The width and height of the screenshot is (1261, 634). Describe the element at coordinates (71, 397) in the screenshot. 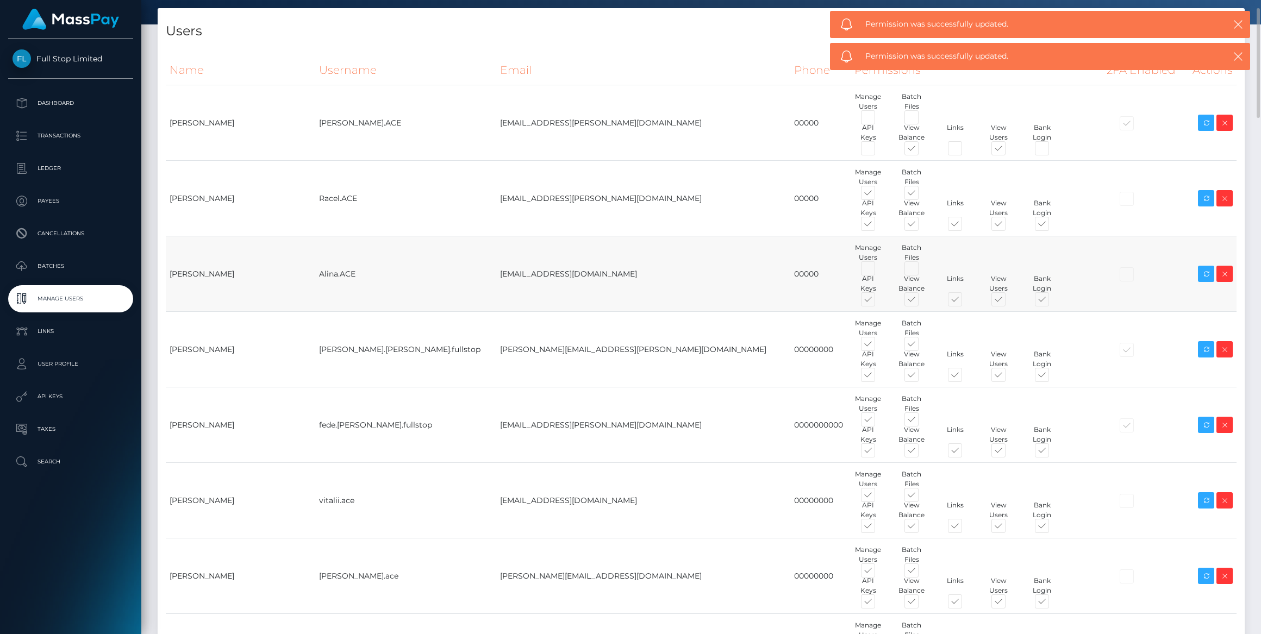

I see `a: API Keys` at that location.